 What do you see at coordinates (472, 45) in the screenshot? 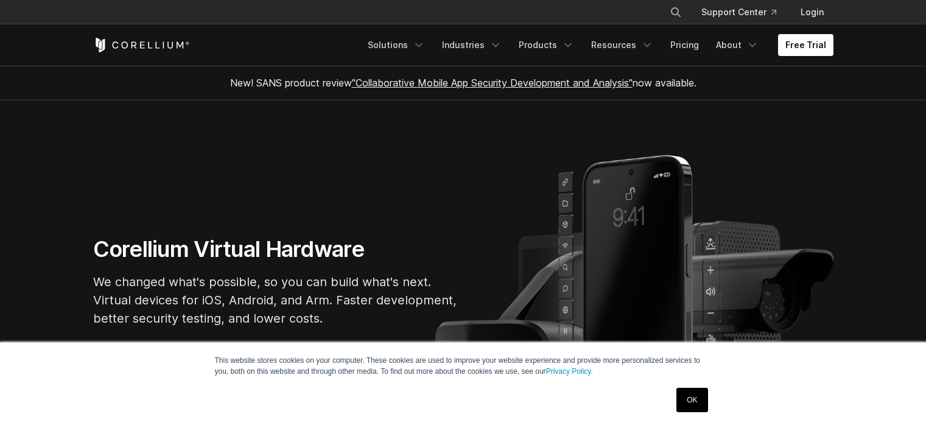
I see `a: Industries` at bounding box center [472, 45].